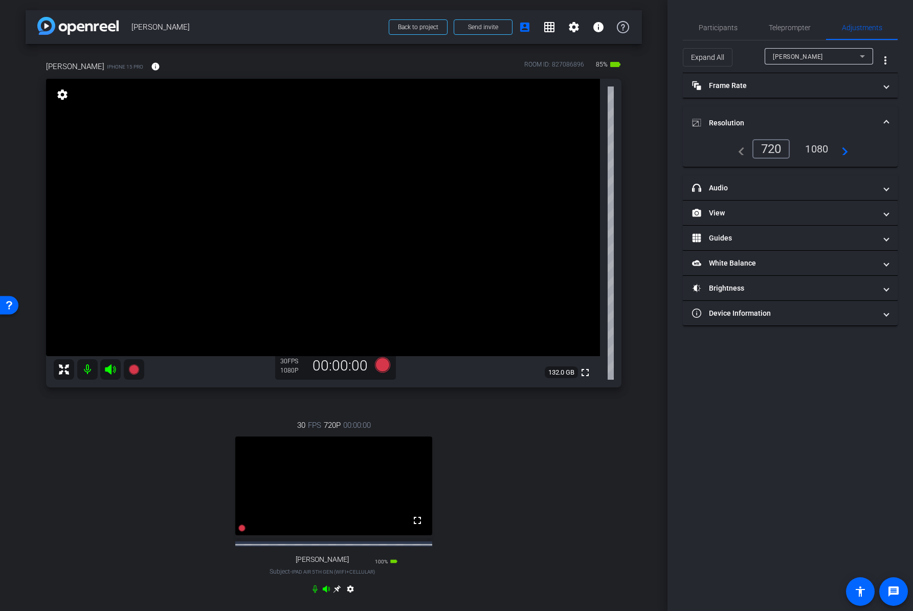 The width and height of the screenshot is (913, 611). I want to click on mat-icon: message, so click(894, 591).